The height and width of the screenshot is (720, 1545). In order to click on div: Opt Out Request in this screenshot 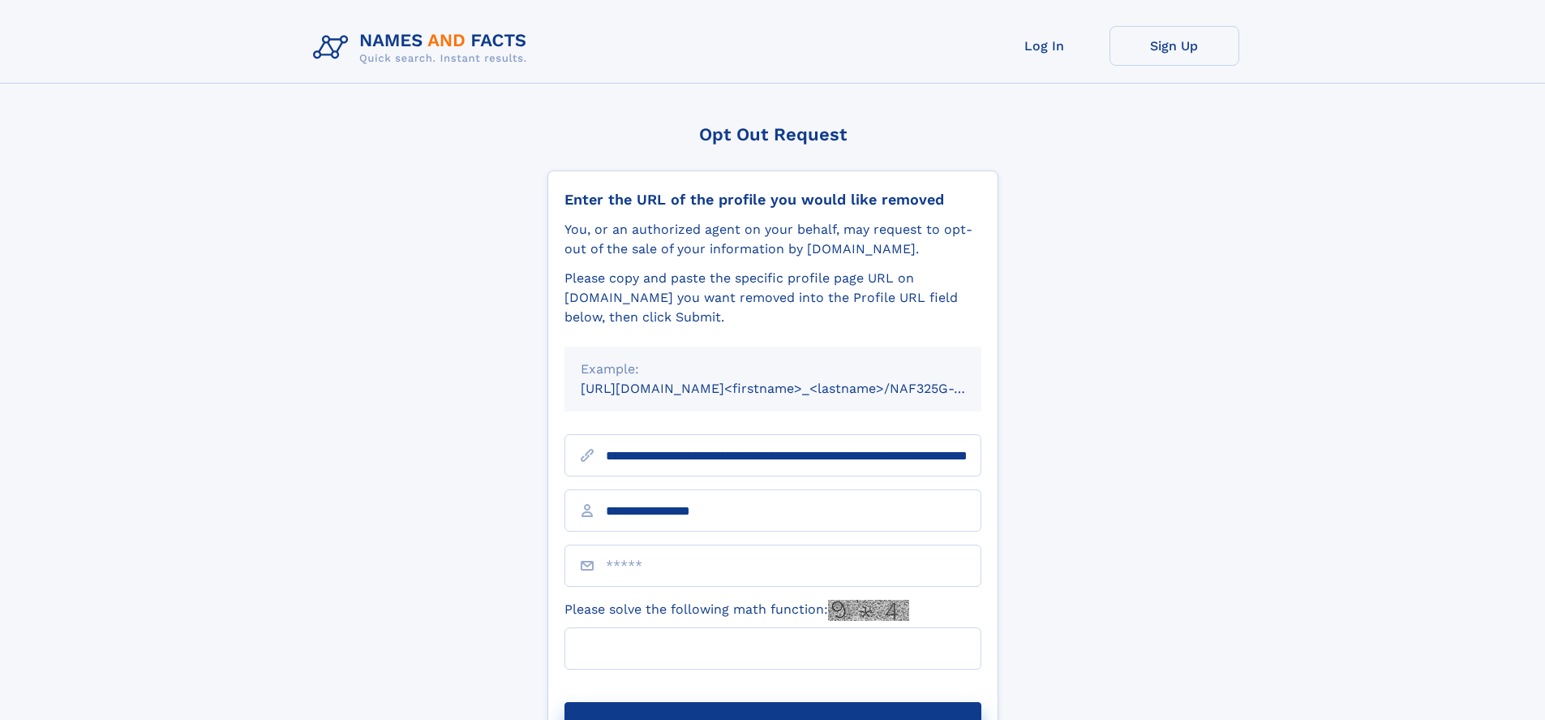, I will do `click(773, 134)`.